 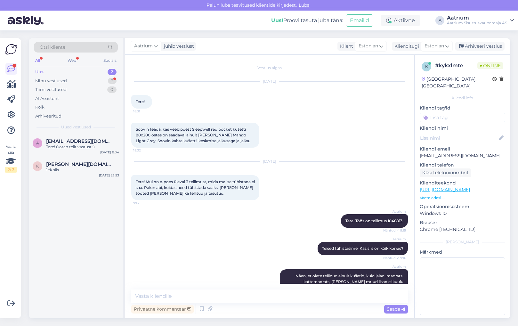 I want to click on div: Arhiveeritud, so click(x=48, y=116).